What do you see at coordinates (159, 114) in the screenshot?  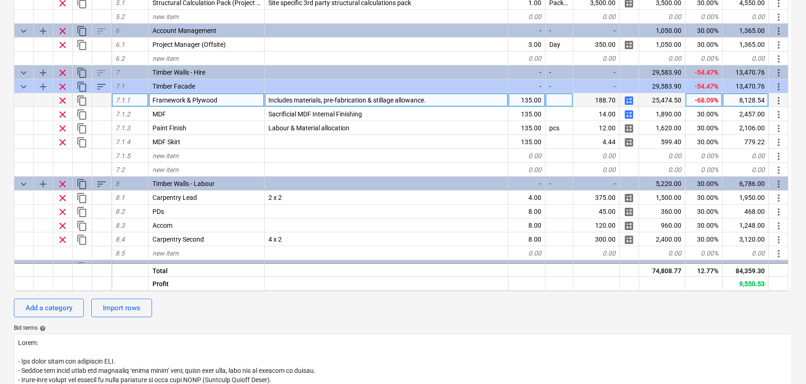 I see `span: MDF` at bounding box center [159, 114].